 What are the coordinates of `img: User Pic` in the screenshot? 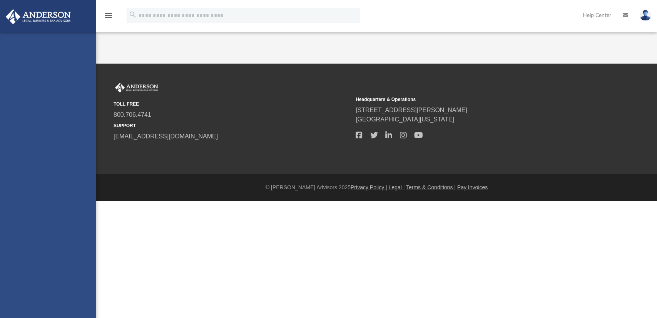 It's located at (646, 15).